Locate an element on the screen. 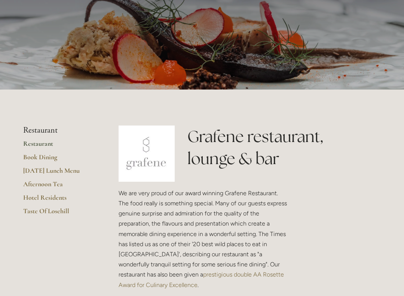 Image resolution: width=404 pixels, height=296 pixels. a: Book Dining is located at coordinates (59, 159).